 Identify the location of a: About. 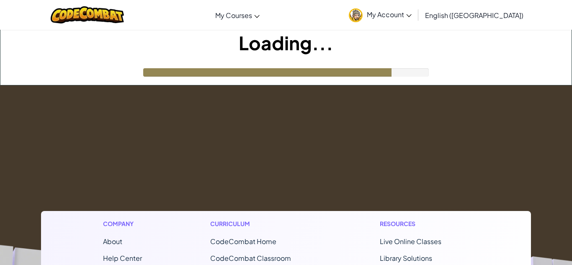
(113, 241).